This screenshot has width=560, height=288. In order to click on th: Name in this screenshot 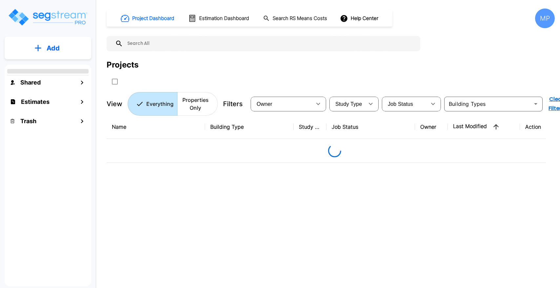, I will do `click(156, 127)`.